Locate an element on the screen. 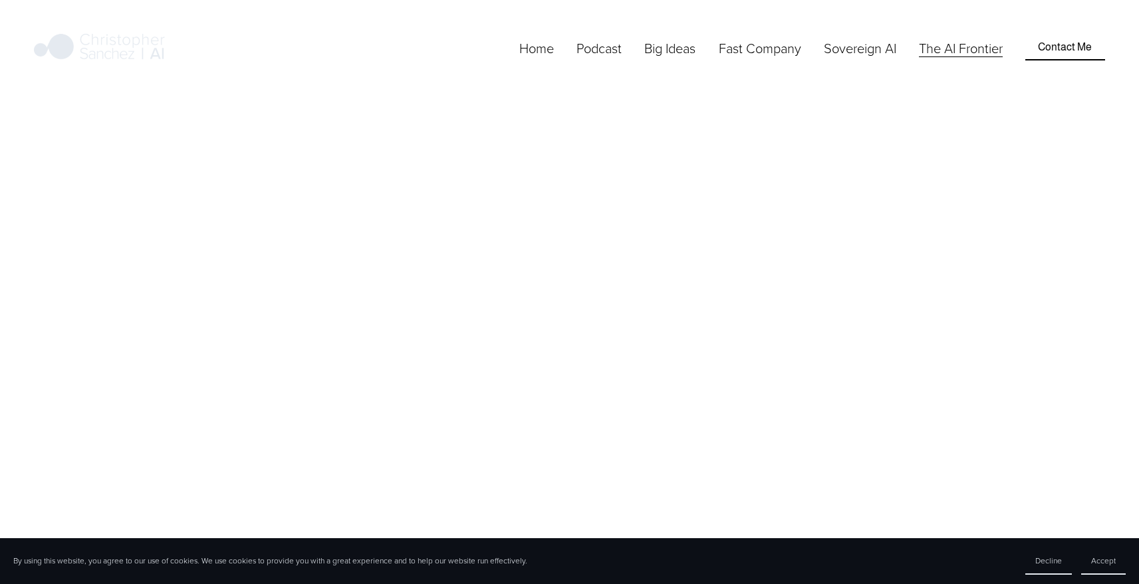  a: Contact Me is located at coordinates (1064, 48).